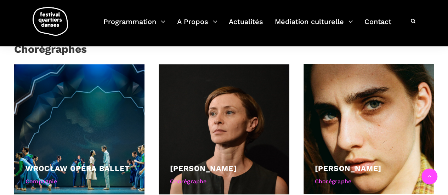  I want to click on img: logo-fqd-med, so click(50, 21).